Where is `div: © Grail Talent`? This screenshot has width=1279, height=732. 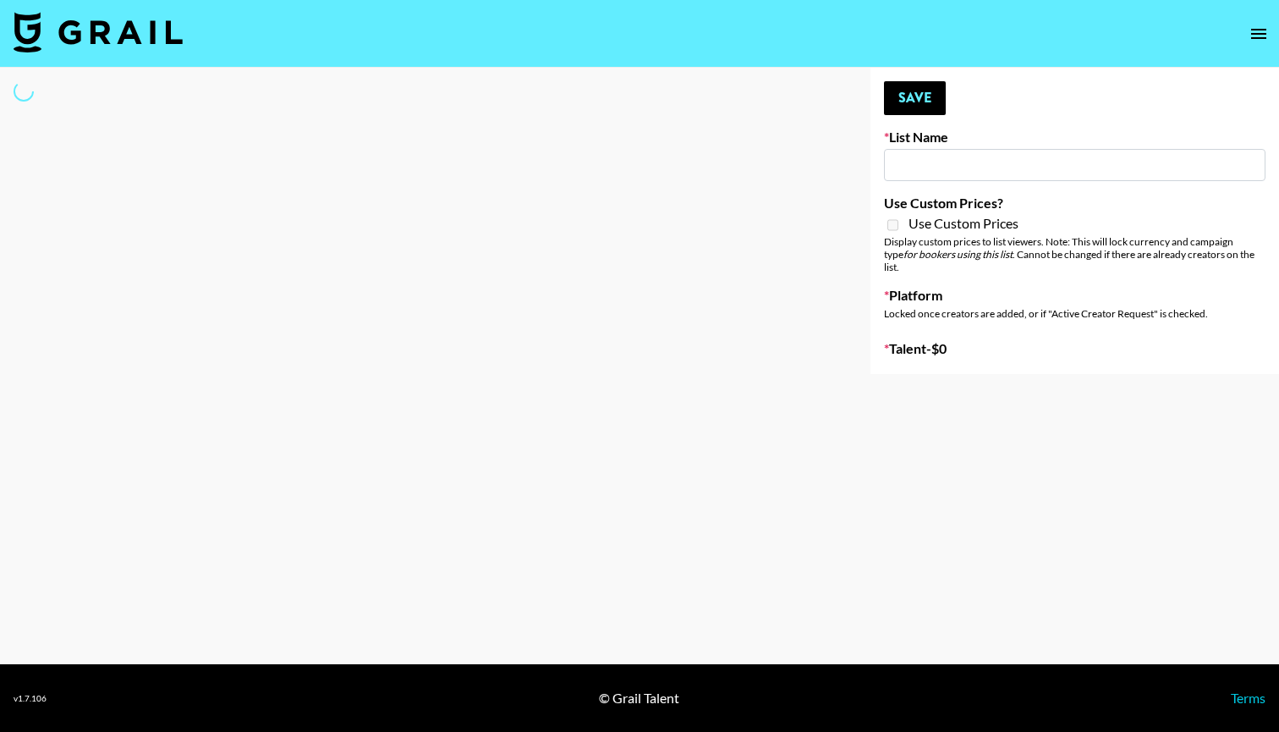 div: © Grail Talent is located at coordinates (639, 698).